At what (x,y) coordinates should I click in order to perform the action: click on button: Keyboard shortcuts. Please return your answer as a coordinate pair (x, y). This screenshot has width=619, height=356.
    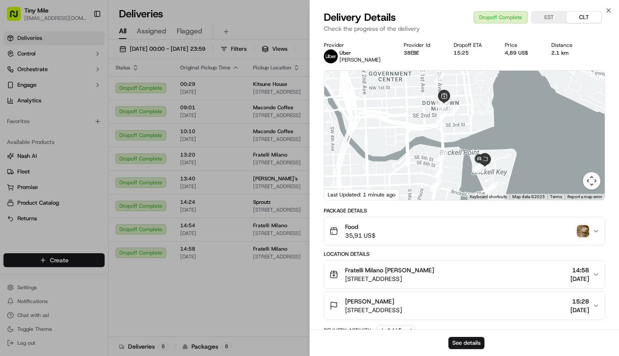
    Looking at the image, I should click on (488, 197).